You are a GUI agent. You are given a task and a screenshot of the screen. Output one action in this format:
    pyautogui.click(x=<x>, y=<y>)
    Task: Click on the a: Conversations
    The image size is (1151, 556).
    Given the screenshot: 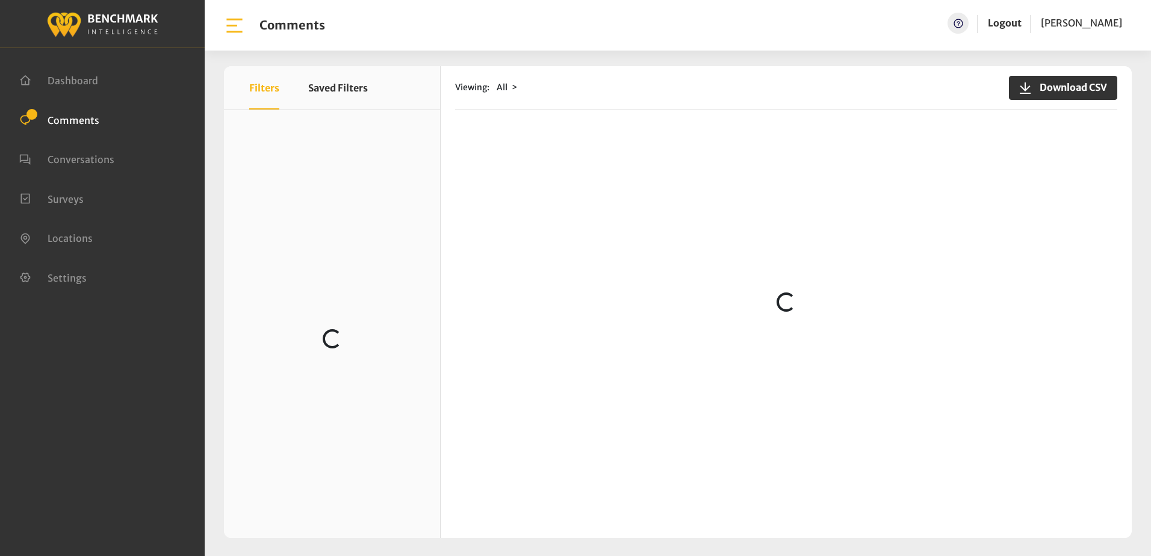 What is the action you would take?
    pyautogui.click(x=67, y=158)
    